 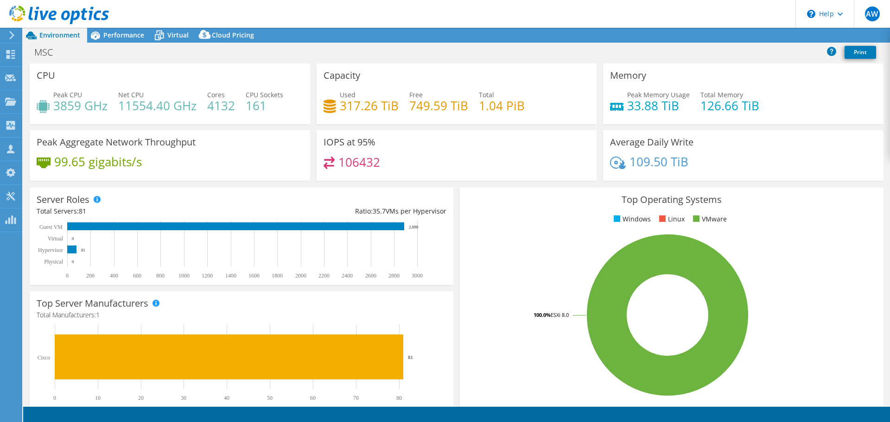 What do you see at coordinates (98, 398) in the screenshot?
I see `text: 10` at bounding box center [98, 398].